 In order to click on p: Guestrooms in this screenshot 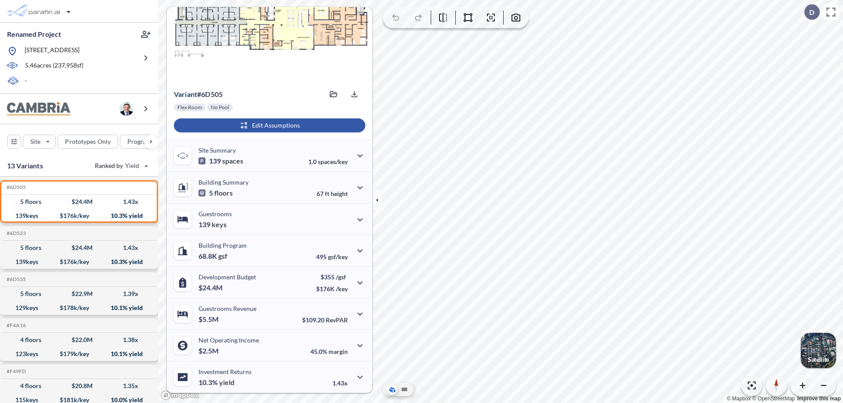, I will do `click(215, 214)`.